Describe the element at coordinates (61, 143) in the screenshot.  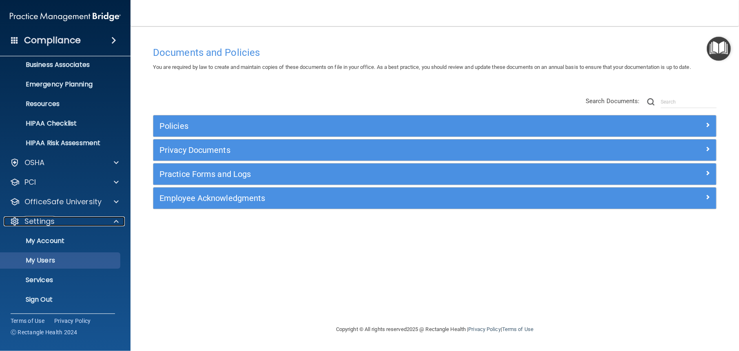
I see `p: HIPAA Risk Assessment` at that location.